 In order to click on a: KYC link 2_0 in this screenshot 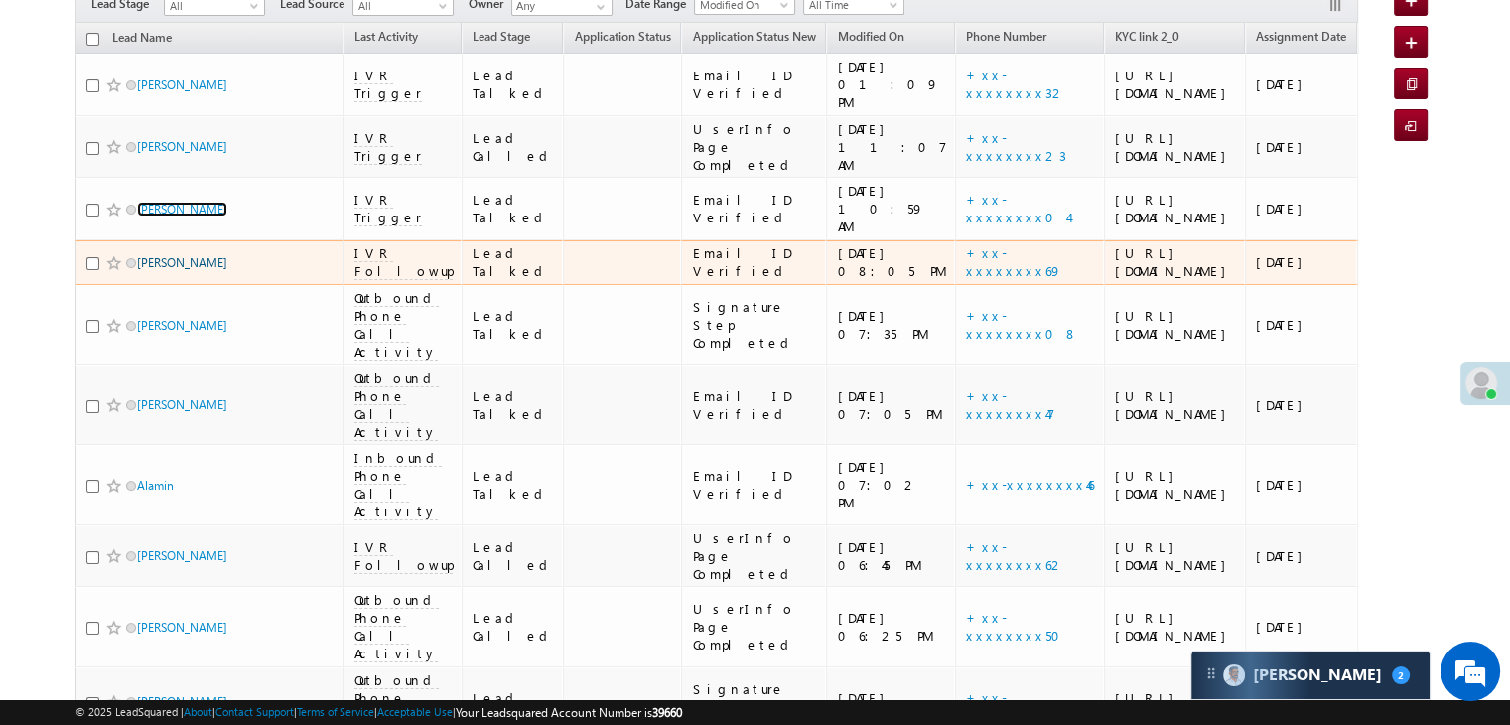, I will do `click(1147, 39)`.